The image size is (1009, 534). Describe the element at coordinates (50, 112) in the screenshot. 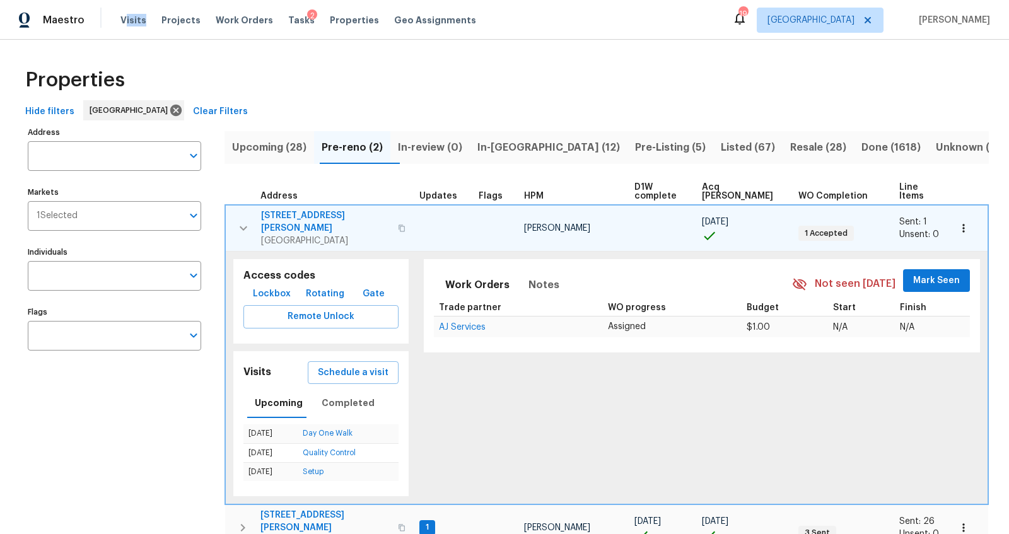

I see `button: Hide filters` at that location.